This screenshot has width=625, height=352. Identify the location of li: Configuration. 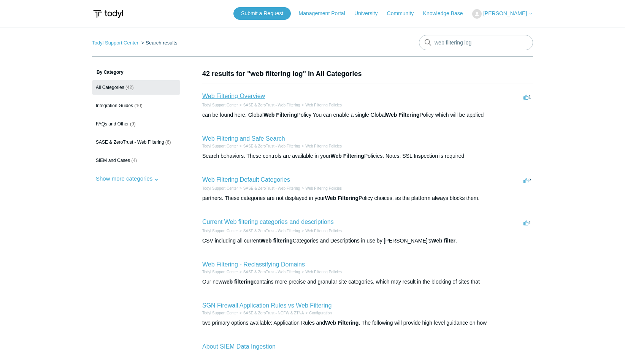
(317, 313).